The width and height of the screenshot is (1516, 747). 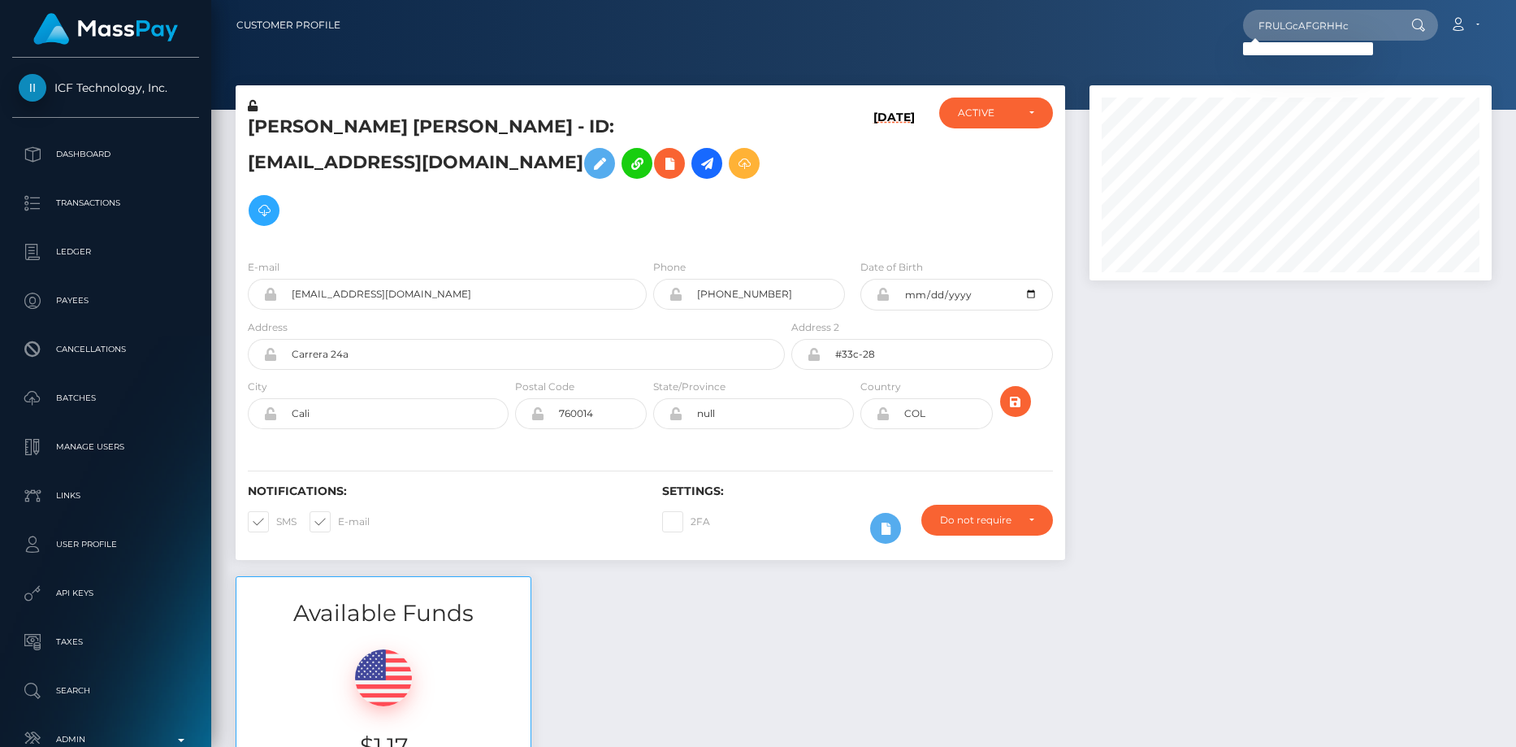 I want to click on a: API Keys, so click(x=106, y=593).